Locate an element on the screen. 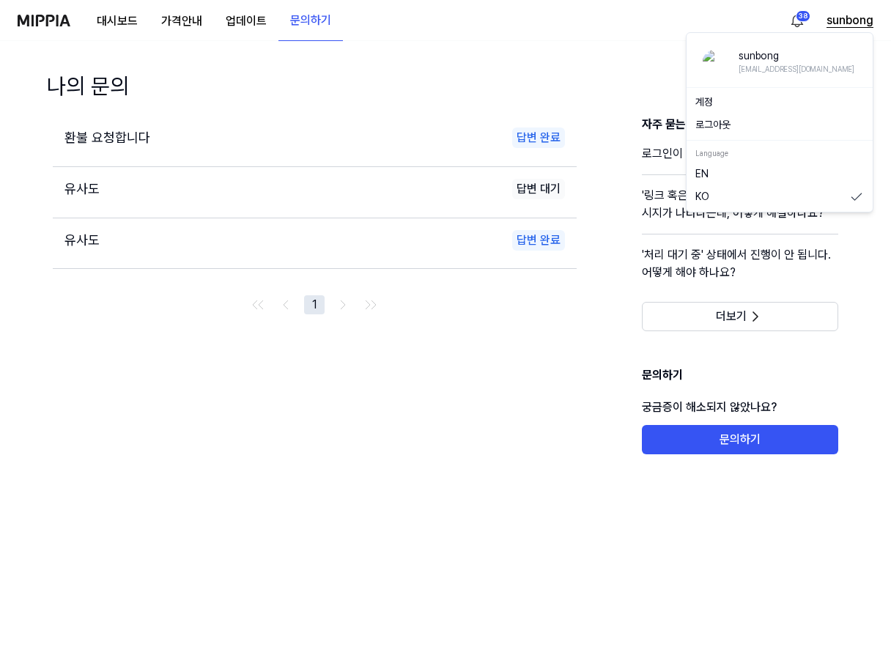 Image resolution: width=891 pixels, height=647 pixels. button: 업데이트 is located at coordinates (246, 21).